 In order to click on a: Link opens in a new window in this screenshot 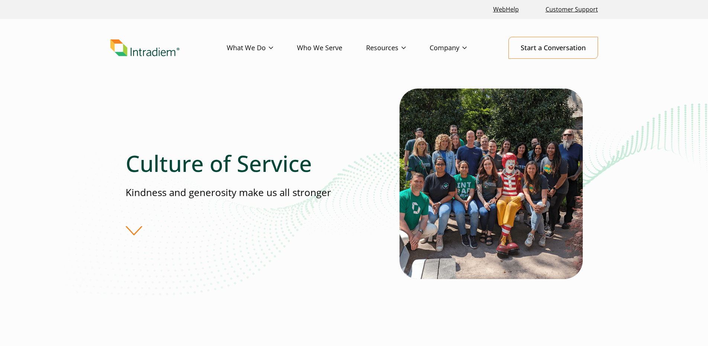, I will do `click(506, 9)`.